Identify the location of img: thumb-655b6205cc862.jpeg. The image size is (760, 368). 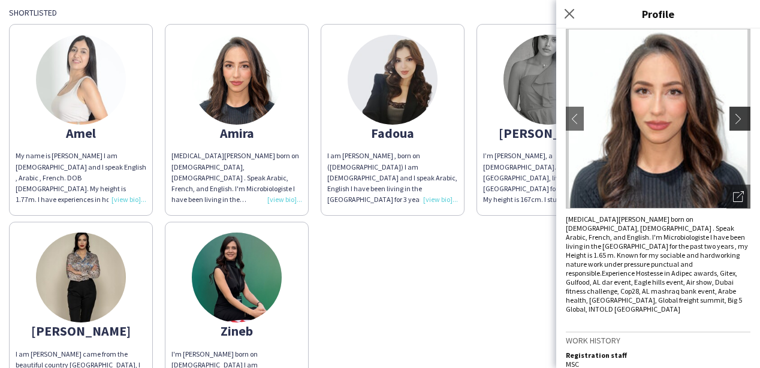
(392, 80).